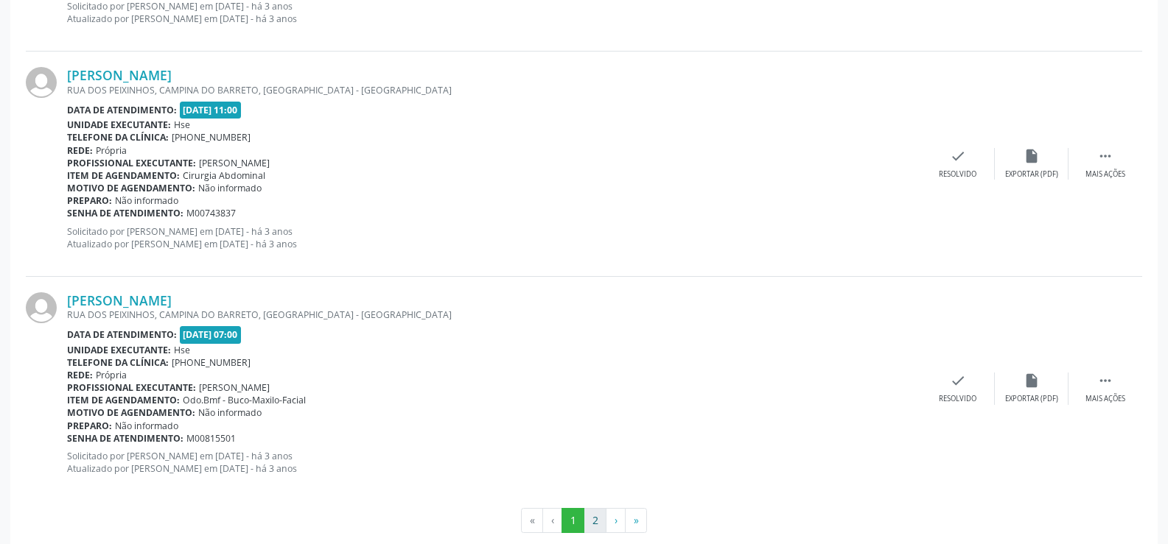 This screenshot has width=1168, height=544. Describe the element at coordinates (636, 521) in the screenshot. I see `button: Go to last page` at that location.